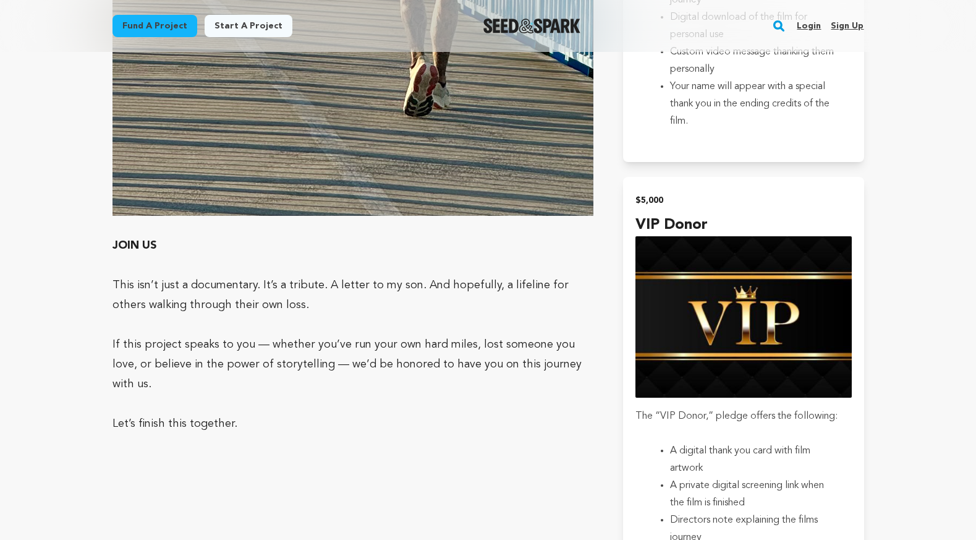 The height and width of the screenshot is (540, 976). Describe the element at coordinates (847, 26) in the screenshot. I see `a: Sign up` at that location.